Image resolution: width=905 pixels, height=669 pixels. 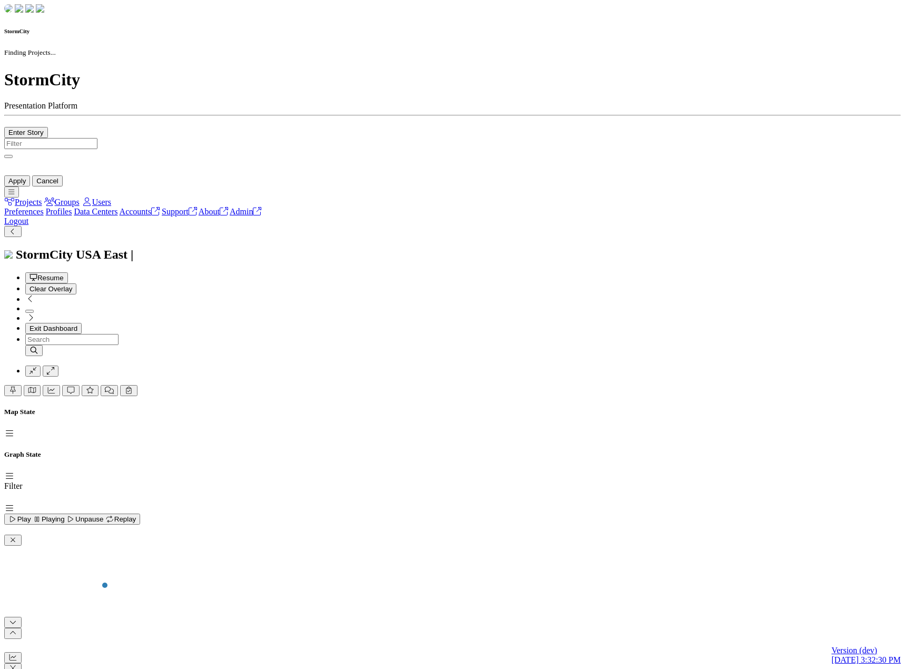 I want to click on h5: Graph State, so click(x=452, y=455).